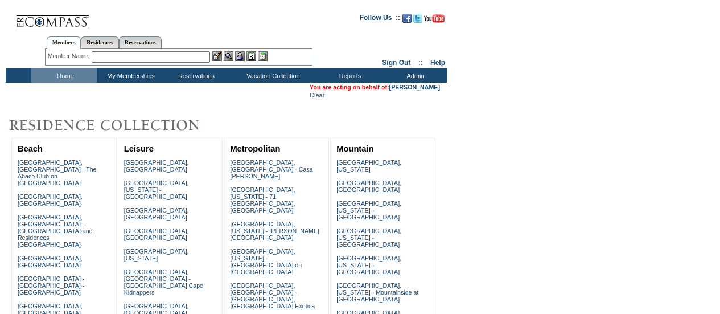 This screenshot has height=314, width=720. What do you see at coordinates (52, 17) in the screenshot?
I see `img: Compass Home` at bounding box center [52, 17].